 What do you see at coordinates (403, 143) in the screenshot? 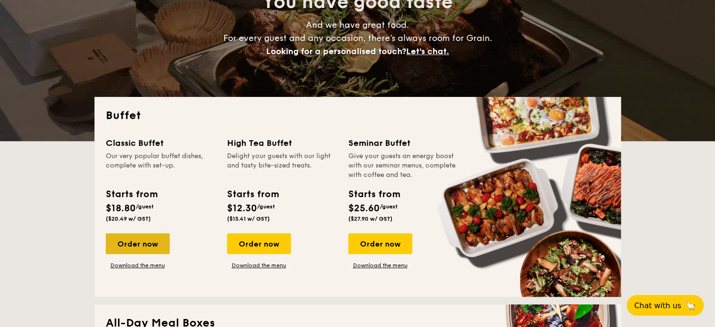
I see `div: Seminar Buffet` at bounding box center [403, 143].